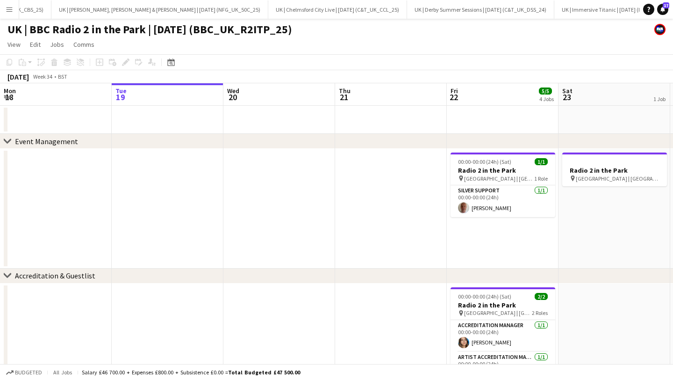 This screenshot has height=380, width=673. Describe the element at coordinates (660, 99) in the screenshot. I see `div: 1 Job` at that location.